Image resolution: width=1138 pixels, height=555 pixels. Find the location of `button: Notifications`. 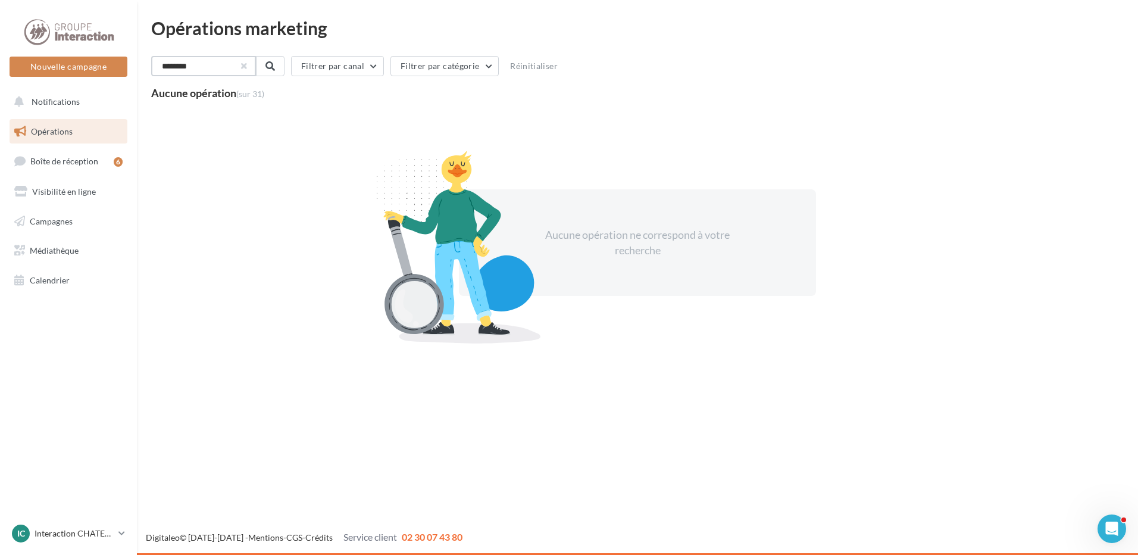

button: Notifications is located at coordinates (66, 102).